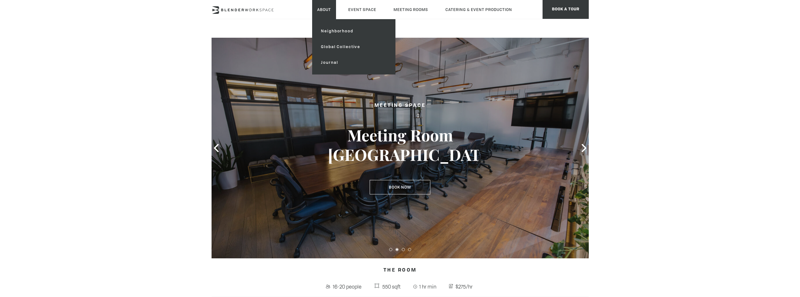  What do you see at coordinates (400, 106) in the screenshot?
I see `h2: Meeting Space` at bounding box center [400, 106].